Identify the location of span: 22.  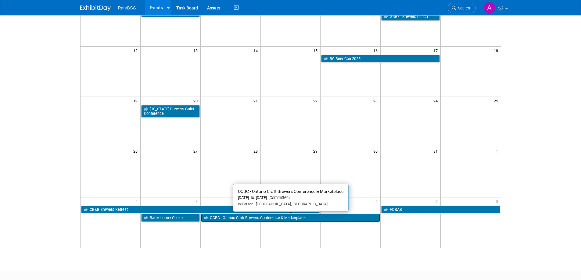
(316, 101).